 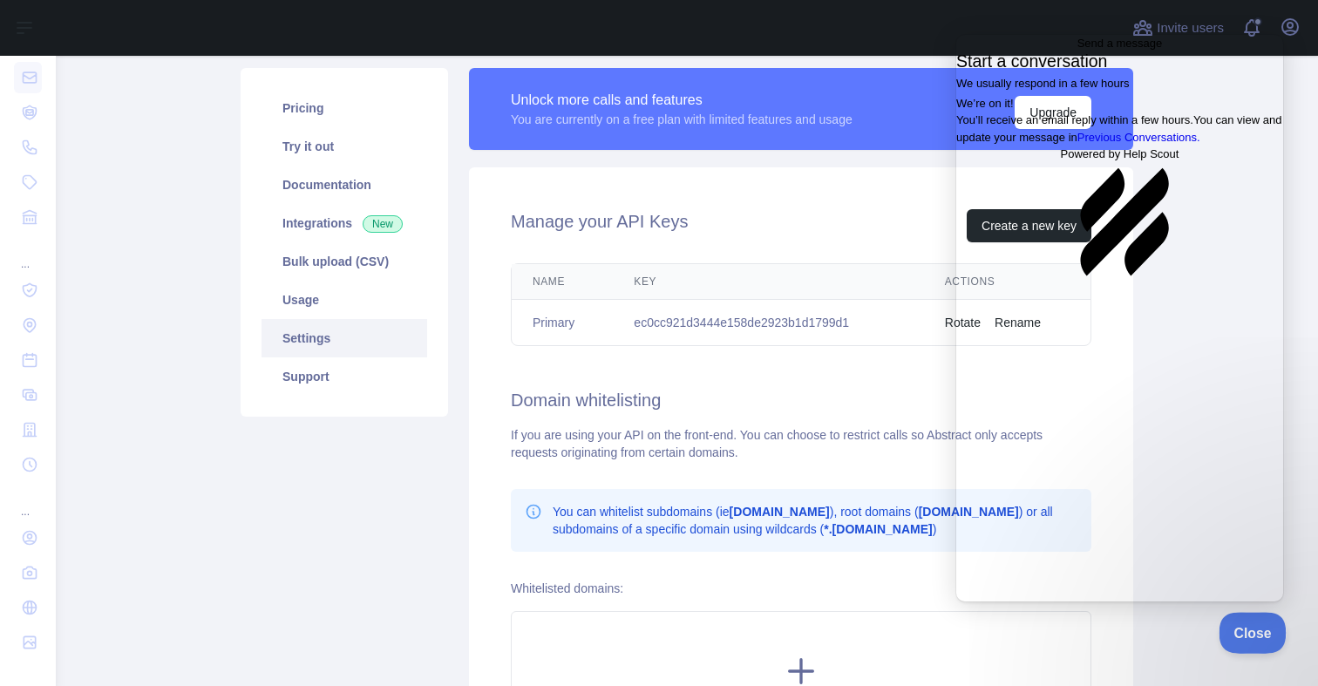 I want to click on button: Invite users, so click(x=1178, y=28).